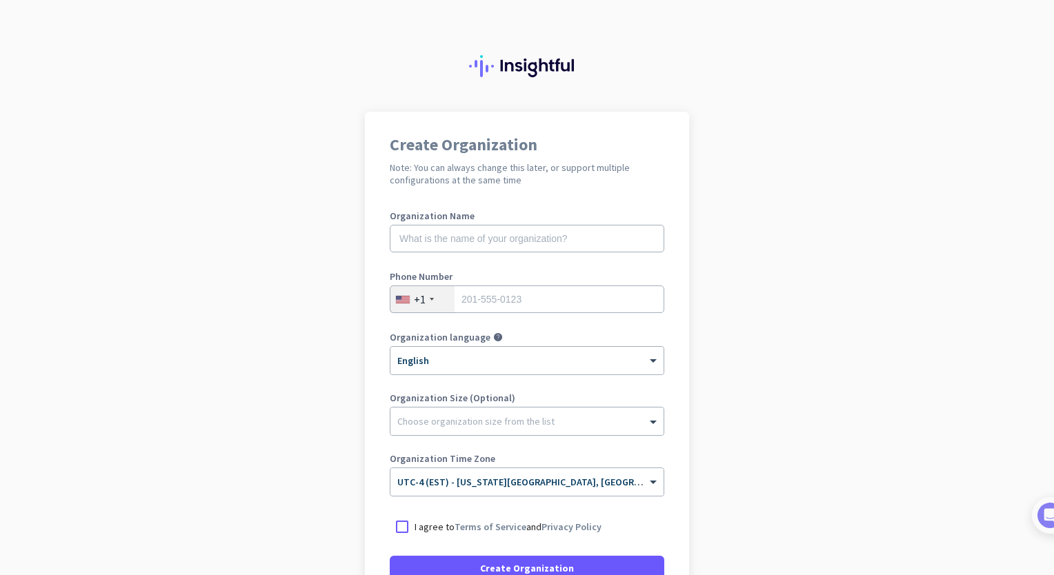 The width and height of the screenshot is (1054, 575). Describe the element at coordinates (419, 299) in the screenshot. I see `div: +1` at that location.